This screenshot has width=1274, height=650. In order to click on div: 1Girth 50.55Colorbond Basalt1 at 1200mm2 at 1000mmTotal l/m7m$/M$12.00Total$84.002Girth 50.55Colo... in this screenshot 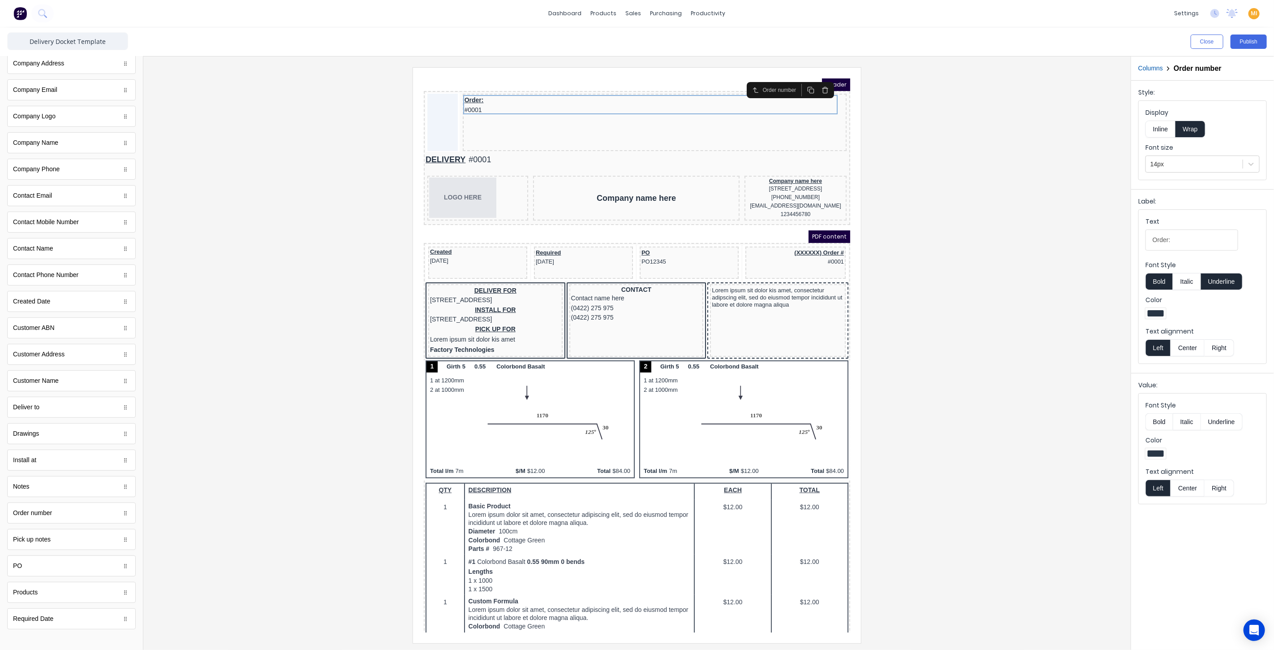, I will do `click(213, 342)`.